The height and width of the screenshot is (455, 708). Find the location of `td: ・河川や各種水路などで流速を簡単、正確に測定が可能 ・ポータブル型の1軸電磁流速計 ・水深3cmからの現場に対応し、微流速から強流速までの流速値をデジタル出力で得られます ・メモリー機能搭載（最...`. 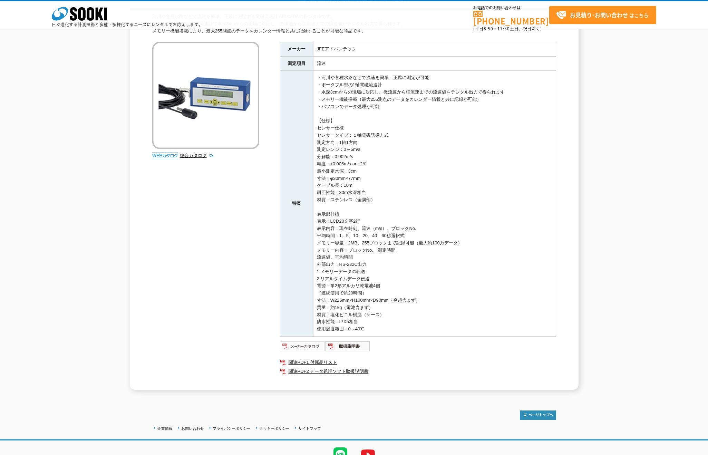

td: ・河川や各種水路などで流速を簡単、正確に測定が可能 ・ポータブル型の1軸電磁流速計 ・水深3cmからの現場に対応し、微流速から強流速までの流速値をデジタル出力で得られます ・メモリー機能搭載（最... is located at coordinates (434, 204).